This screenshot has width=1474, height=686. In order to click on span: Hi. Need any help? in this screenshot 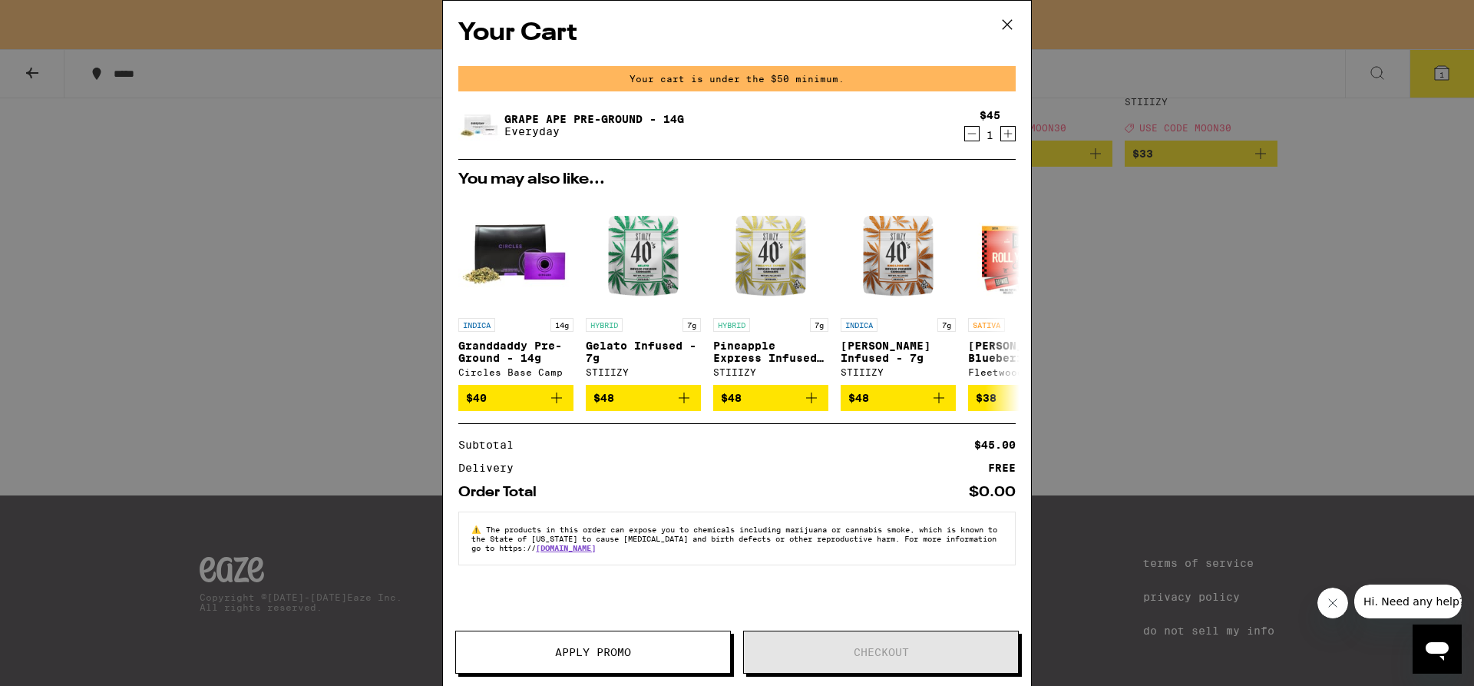, I will do `click(60, 17)`.